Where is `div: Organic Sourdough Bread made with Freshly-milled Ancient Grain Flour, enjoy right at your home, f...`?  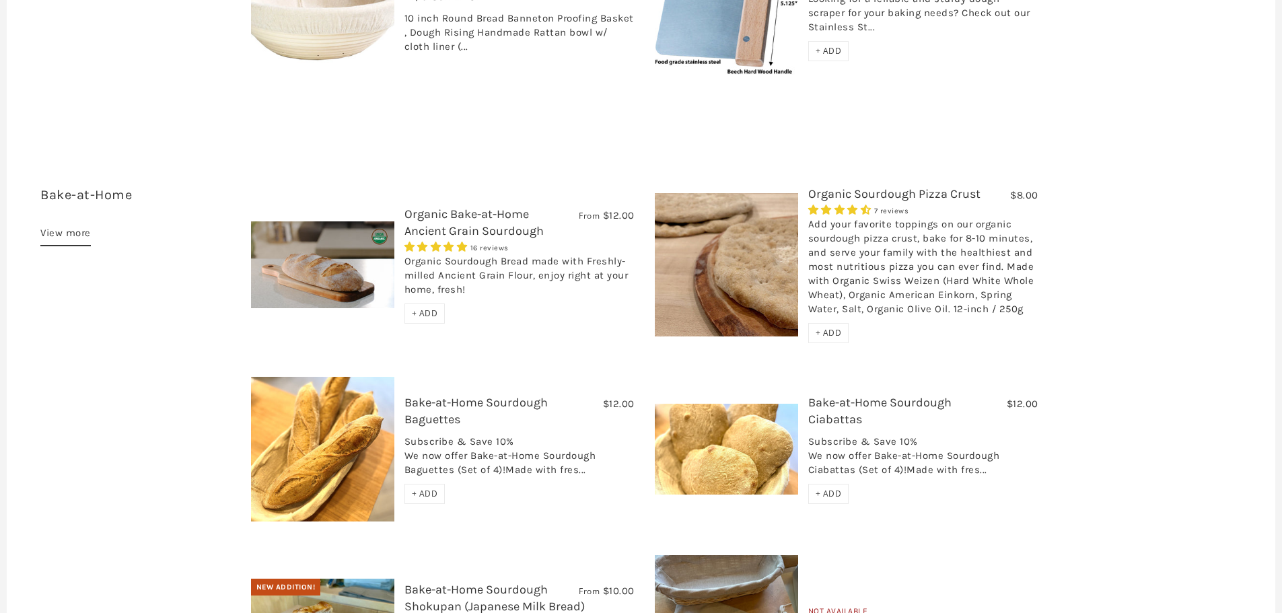 div: Organic Sourdough Bread made with Freshly-milled Ancient Grain Flour, enjoy right at your home, f... is located at coordinates (519, 279).